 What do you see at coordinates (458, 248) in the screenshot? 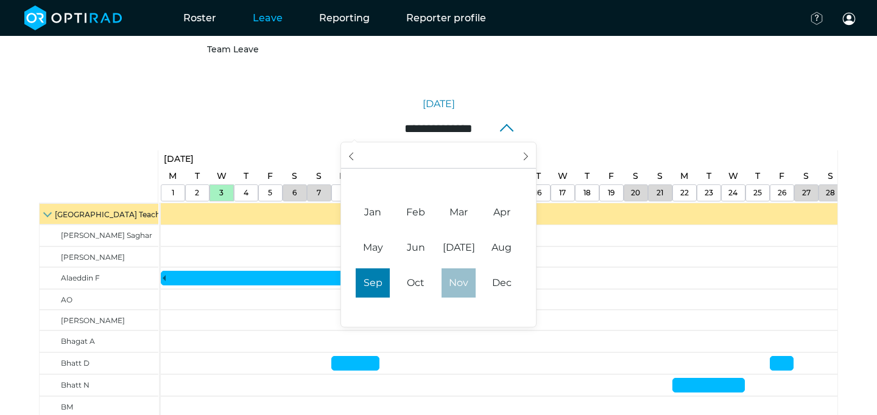
I see `span: July 1, 2025` at bounding box center [458, 248].